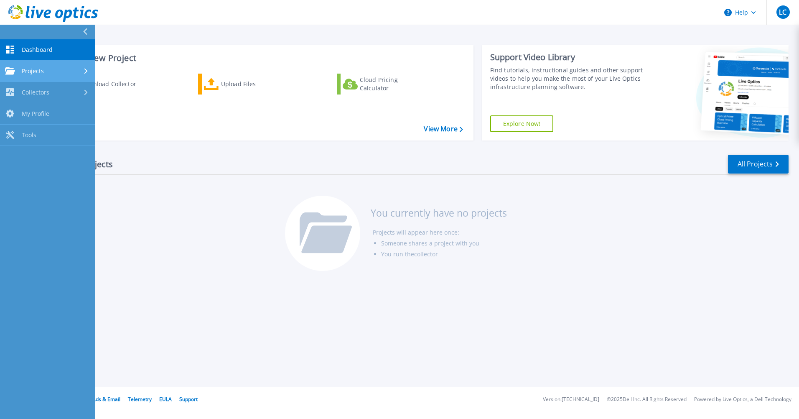  I want to click on a: Upload Files, so click(244, 84).